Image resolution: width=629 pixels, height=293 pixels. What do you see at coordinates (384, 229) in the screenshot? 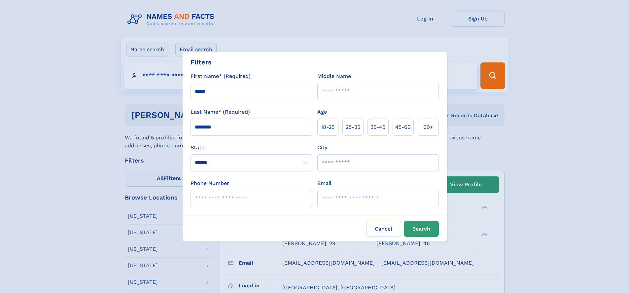
I see `label: Cancel` at bounding box center [384, 229].